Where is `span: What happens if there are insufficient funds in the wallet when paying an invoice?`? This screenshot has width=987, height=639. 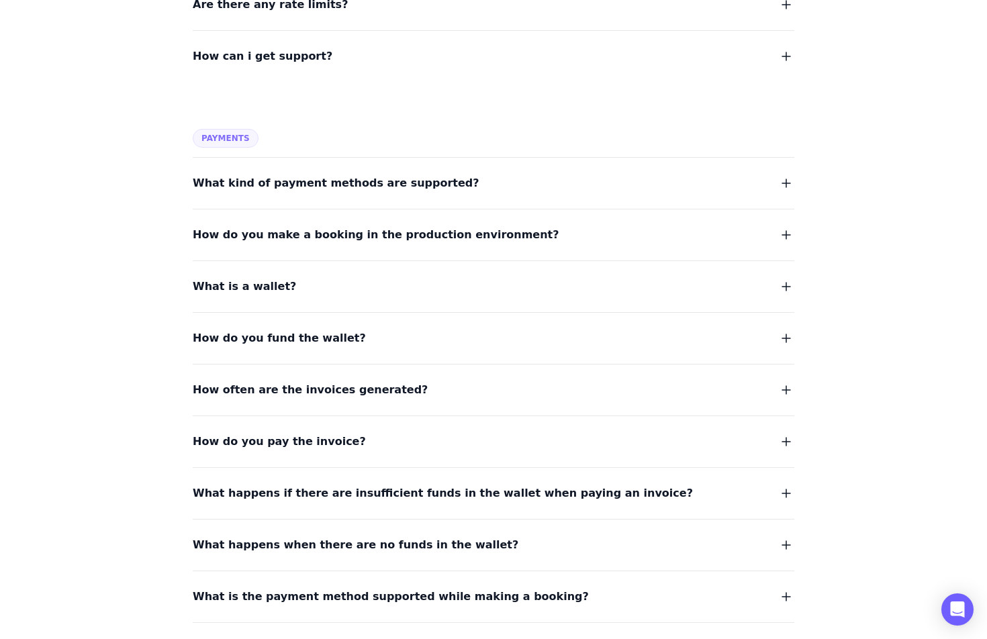 span: What happens if there are insufficient funds in the wallet when paying an invoice? is located at coordinates (443, 494).